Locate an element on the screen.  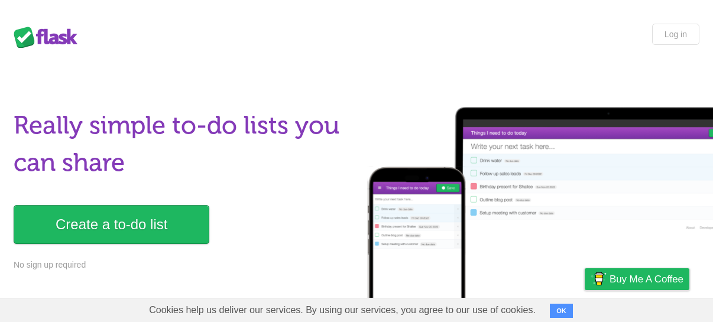
span: Buy me a coffee is located at coordinates (646, 279).